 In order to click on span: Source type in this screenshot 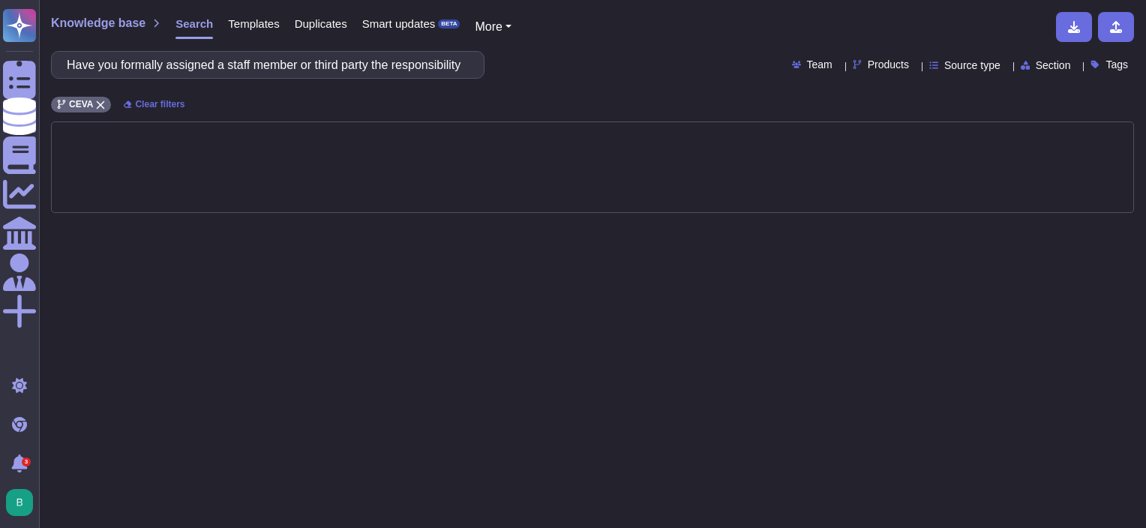, I will do `click(972, 65)`.